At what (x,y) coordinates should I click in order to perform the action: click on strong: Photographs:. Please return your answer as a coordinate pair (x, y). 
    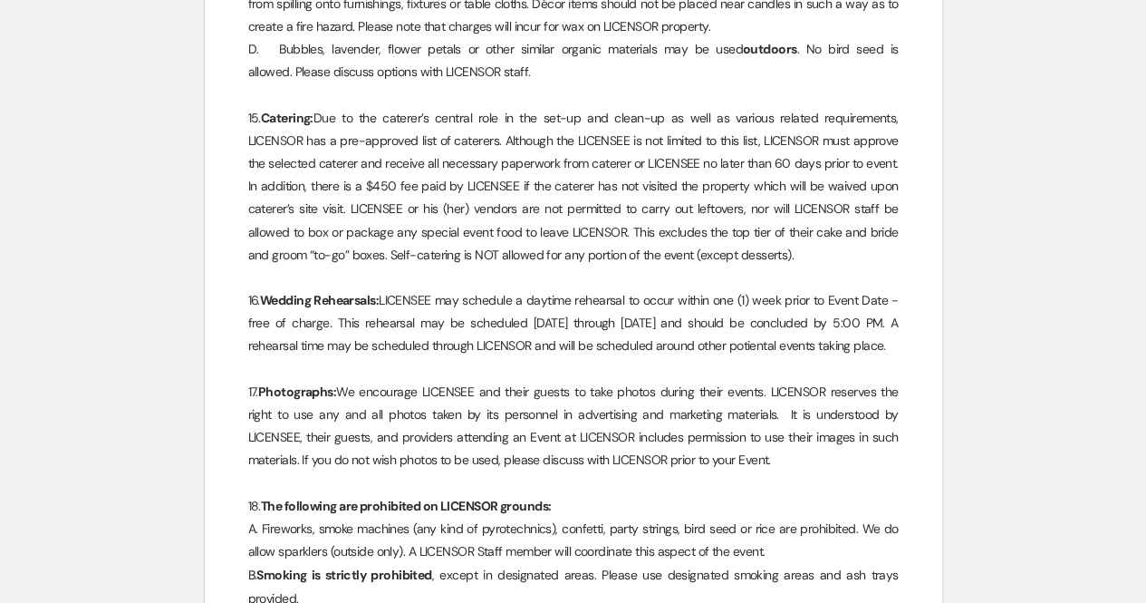
    Looking at the image, I should click on (297, 391).